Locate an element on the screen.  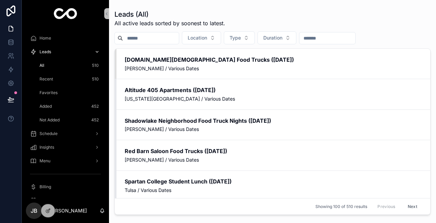
h1: Leads (All) is located at coordinates (170, 14).